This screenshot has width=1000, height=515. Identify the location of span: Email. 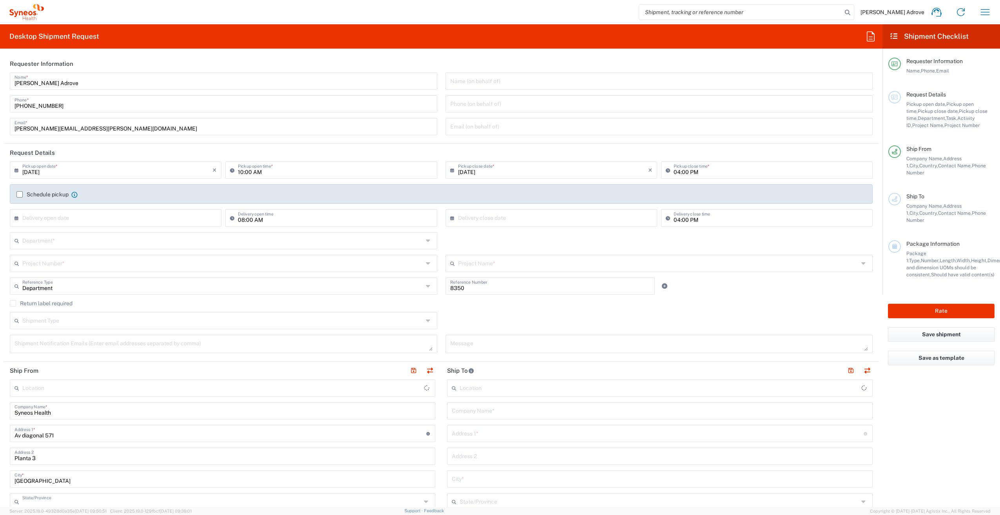
(942, 71).